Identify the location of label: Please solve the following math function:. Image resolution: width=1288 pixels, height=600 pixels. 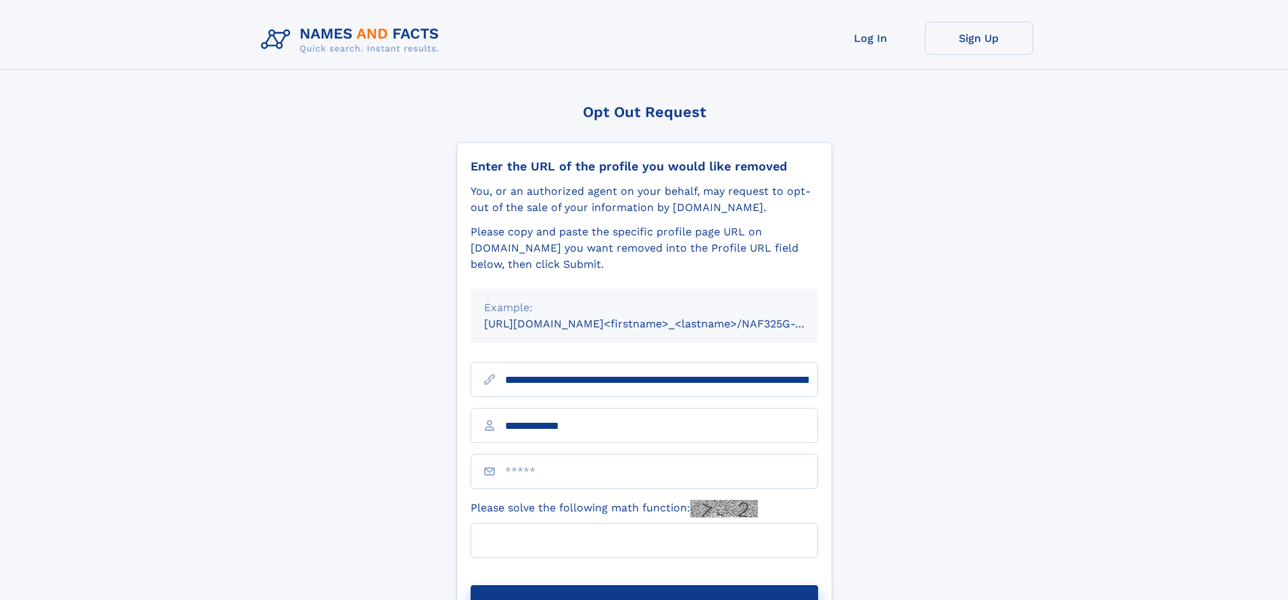
(614, 509).